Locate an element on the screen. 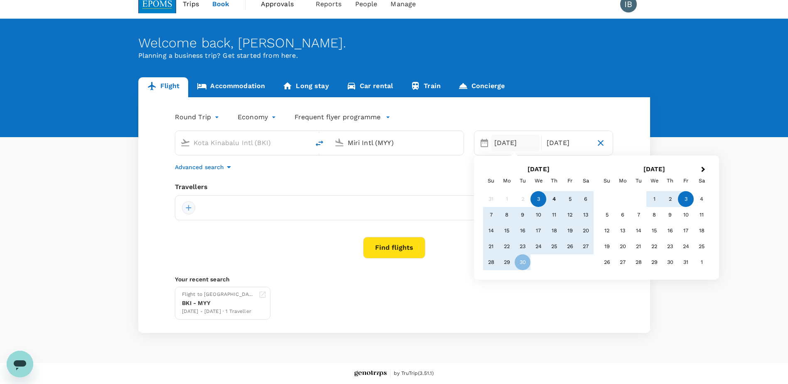 This screenshot has height=384, width=788. div: Not available Monday, September 1st, 2025 is located at coordinates (507, 199).